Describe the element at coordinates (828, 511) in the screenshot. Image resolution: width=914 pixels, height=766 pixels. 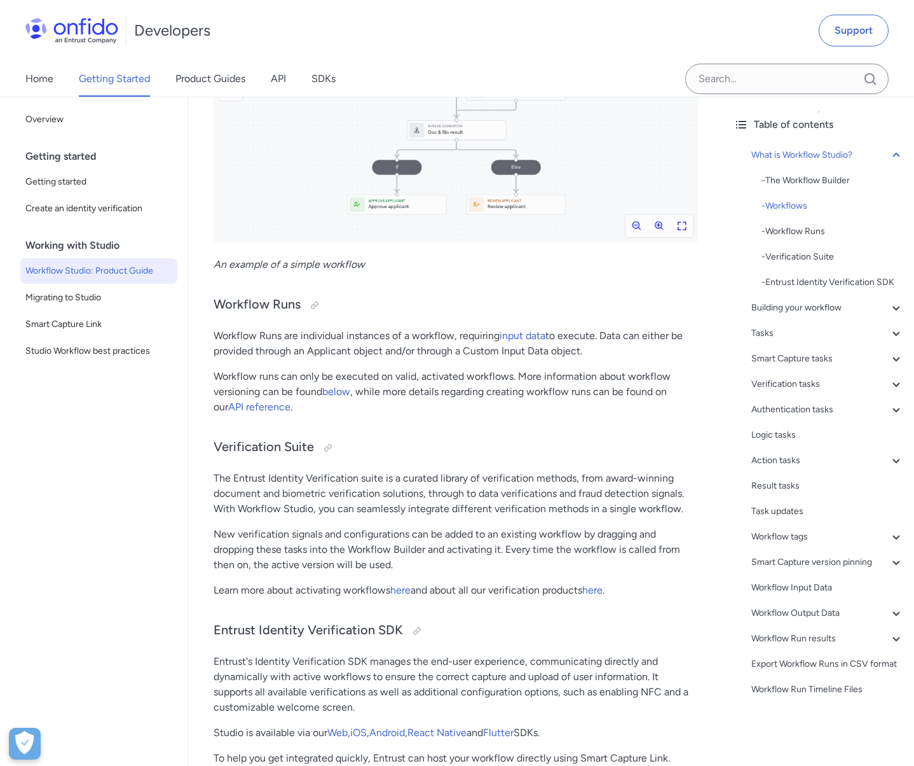
I see `a: Task updates` at that location.